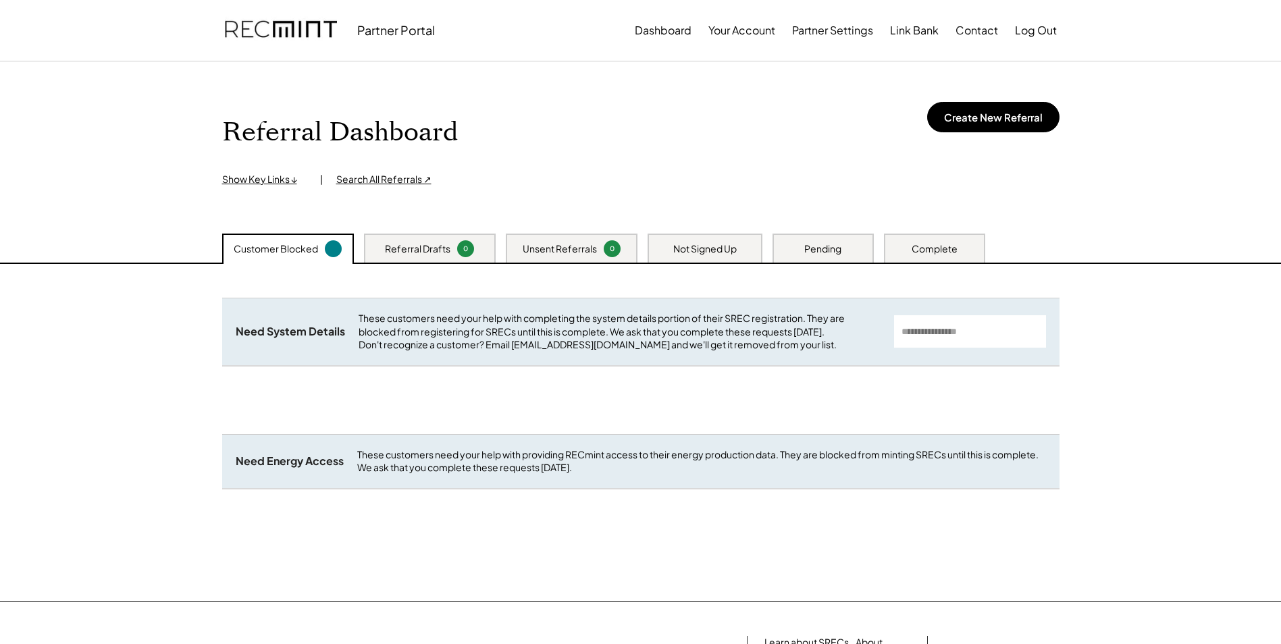 Image resolution: width=1281 pixels, height=644 pixels. Describe the element at coordinates (914, 30) in the screenshot. I see `button: Link Bank` at that location.